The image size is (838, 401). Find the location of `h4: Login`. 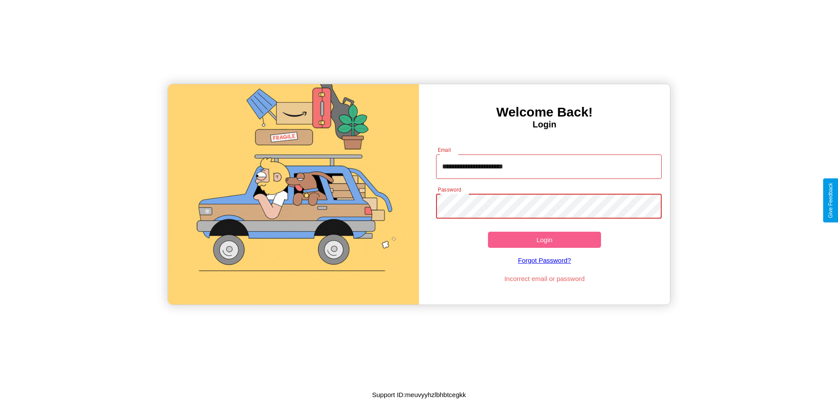

h4: Login is located at coordinates (545, 124).